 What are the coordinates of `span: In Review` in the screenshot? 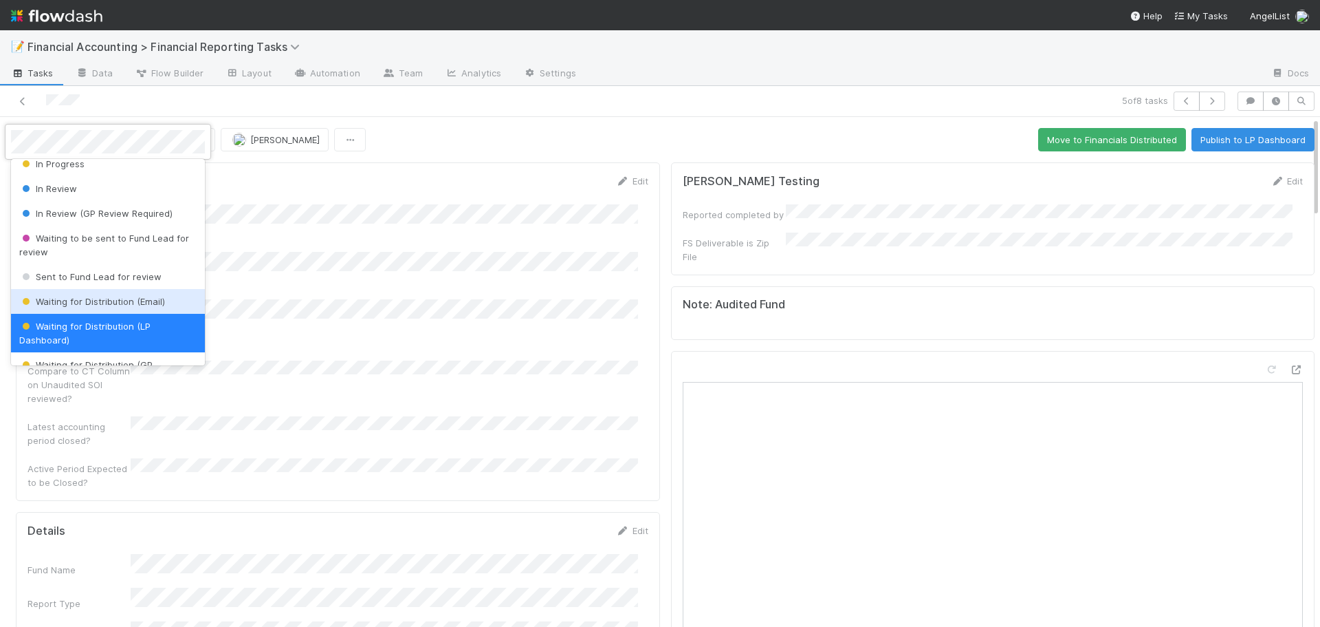 It's located at (48, 188).